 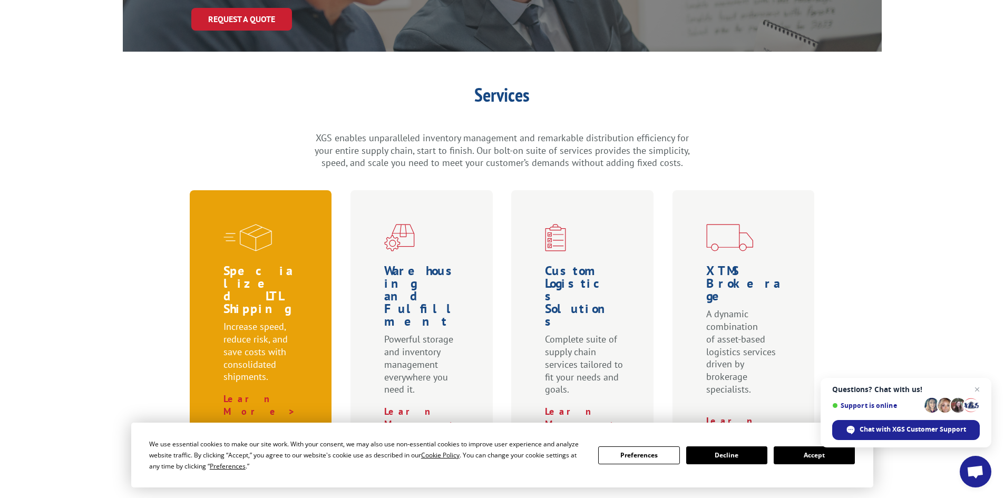 I want to click on span: Preferences, so click(x=228, y=466).